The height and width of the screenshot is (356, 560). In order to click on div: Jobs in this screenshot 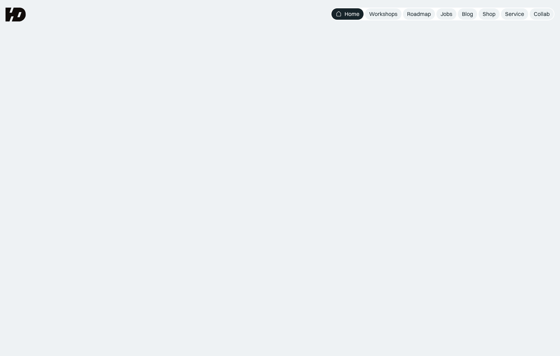, I will do `click(447, 14)`.